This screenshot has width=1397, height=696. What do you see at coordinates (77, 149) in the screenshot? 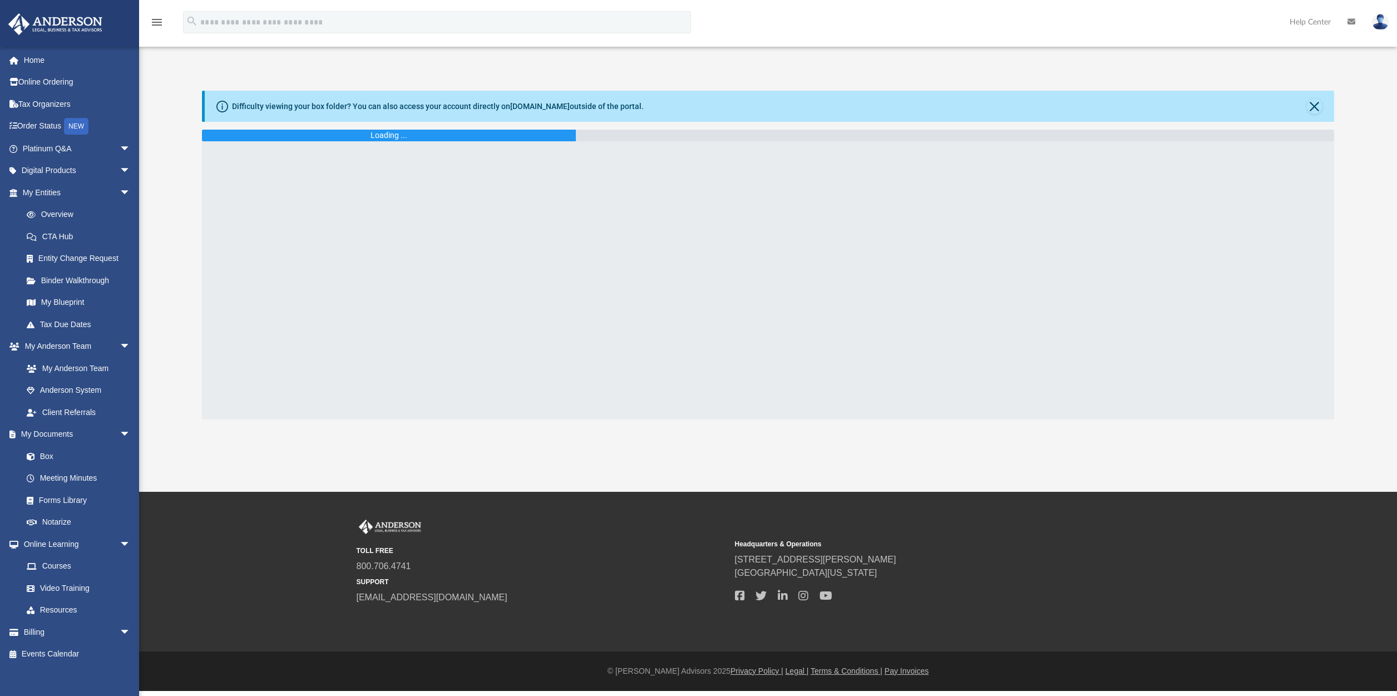
I see `a: Platinum Q&Aarrow_drop_down` at bounding box center [77, 149].